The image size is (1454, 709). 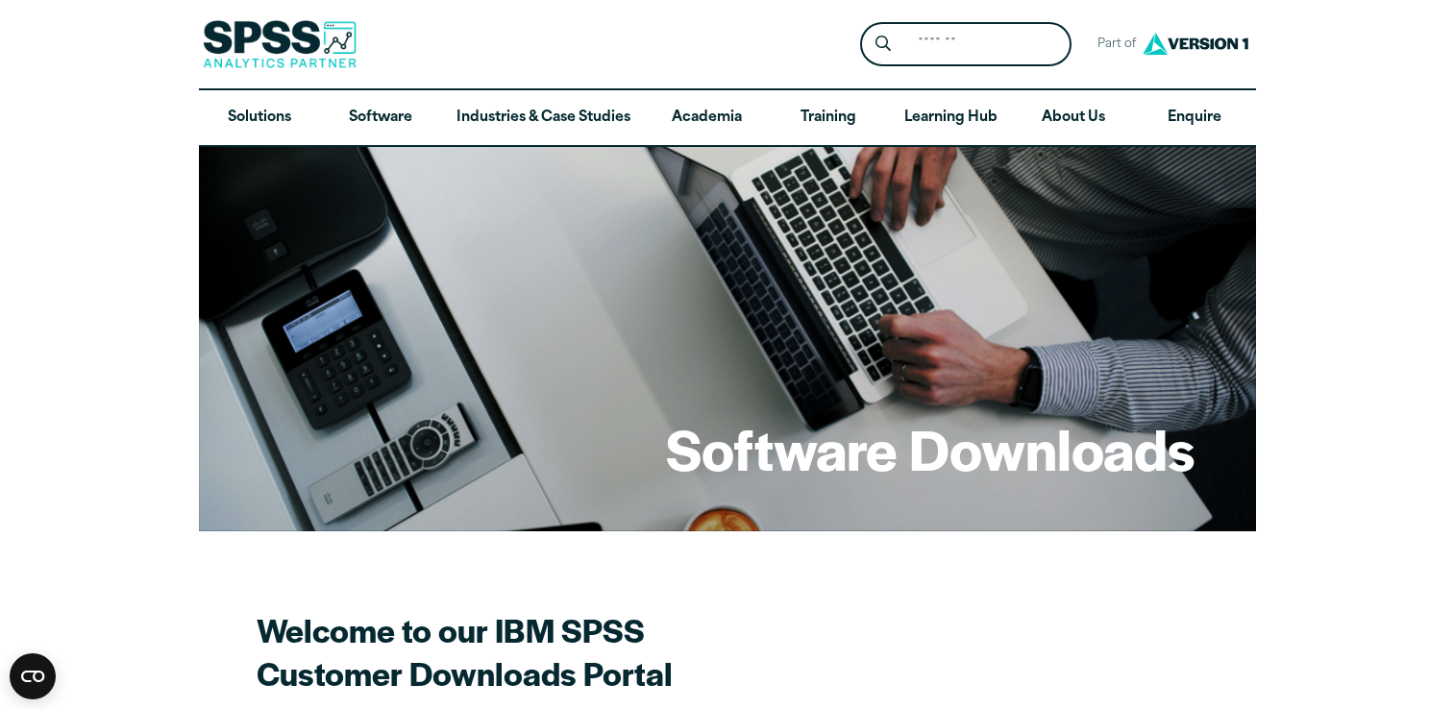 What do you see at coordinates (707, 118) in the screenshot?
I see `a: Academia` at bounding box center [707, 118].